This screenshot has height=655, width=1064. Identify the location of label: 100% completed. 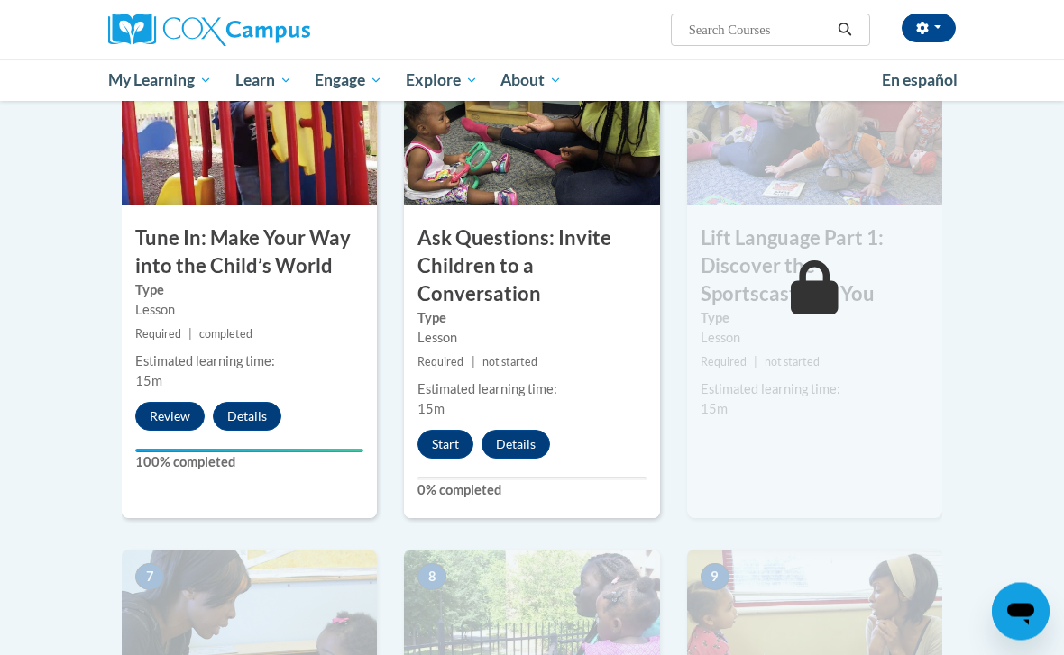
(249, 463).